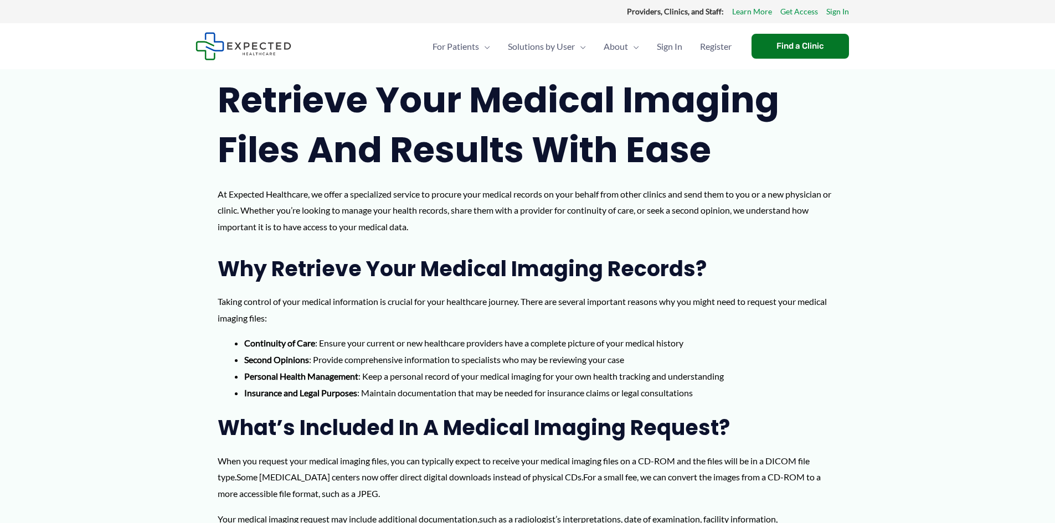  I want to click on p: Taking control of your medical information is crucial for your healthcare journey. There are seve..., so click(528, 309).